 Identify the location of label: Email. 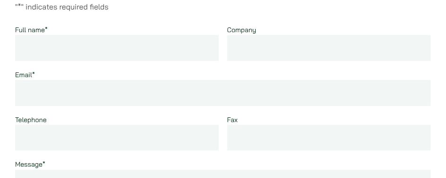
(25, 75).